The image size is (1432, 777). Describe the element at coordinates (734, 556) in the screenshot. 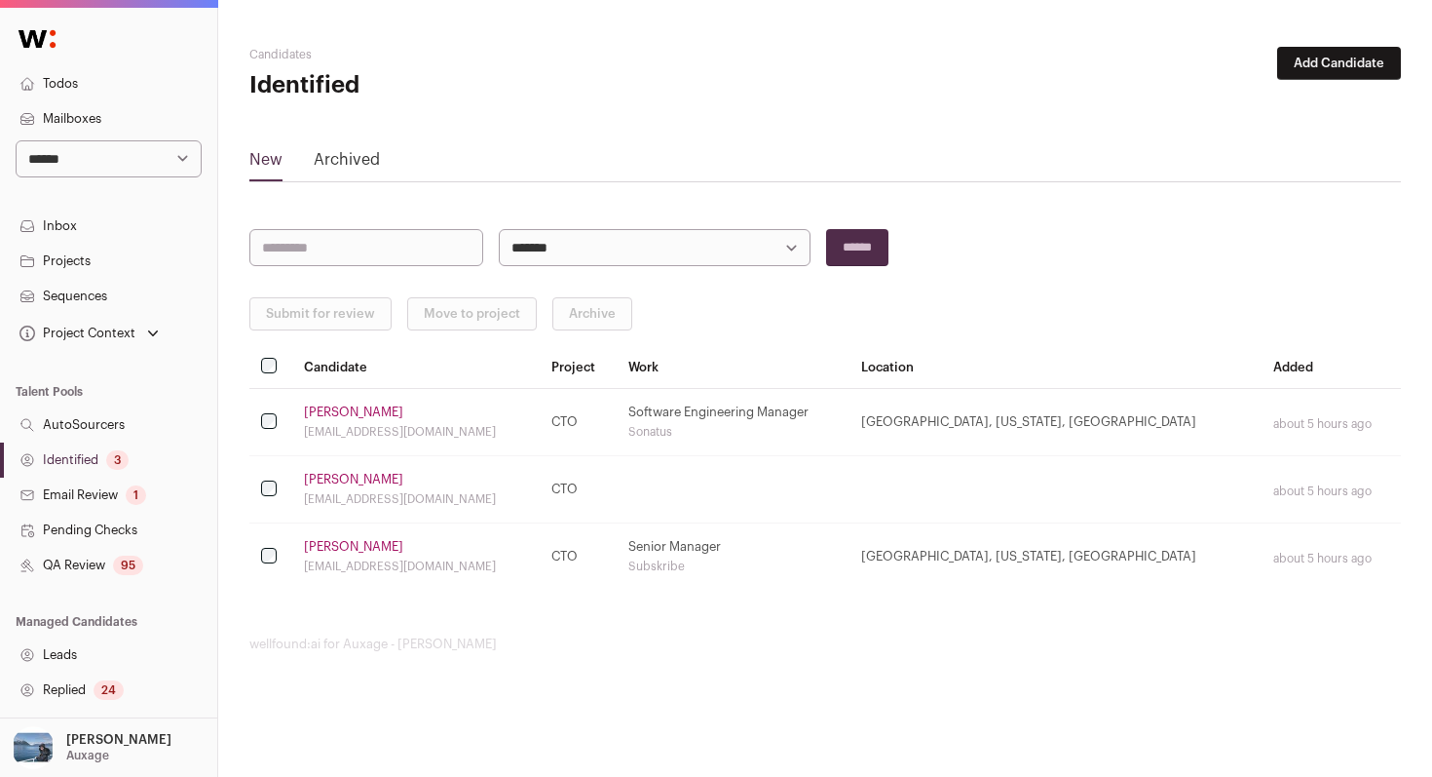

I see `td: Senior Manager` at that location.